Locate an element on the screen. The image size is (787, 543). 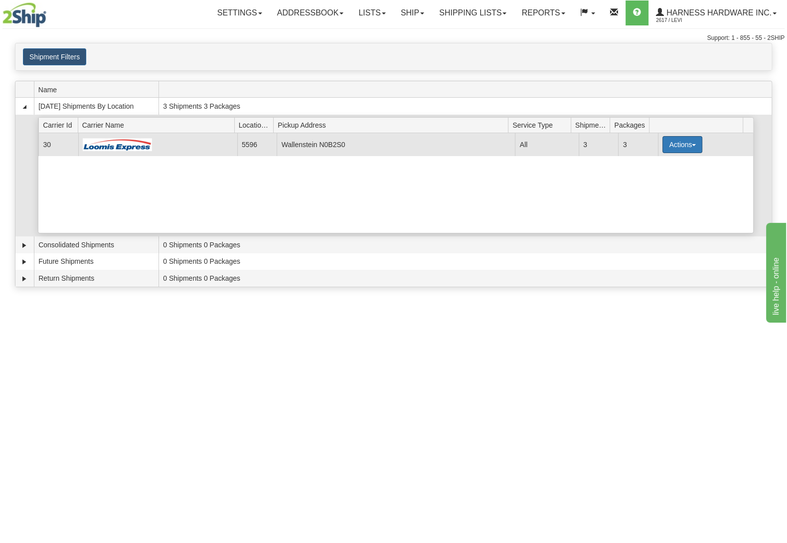
span: Carrier Name is located at coordinates (158, 125).